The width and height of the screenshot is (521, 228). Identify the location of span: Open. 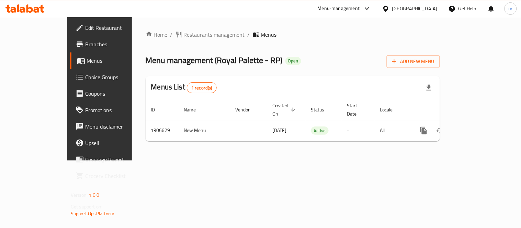
(293, 61).